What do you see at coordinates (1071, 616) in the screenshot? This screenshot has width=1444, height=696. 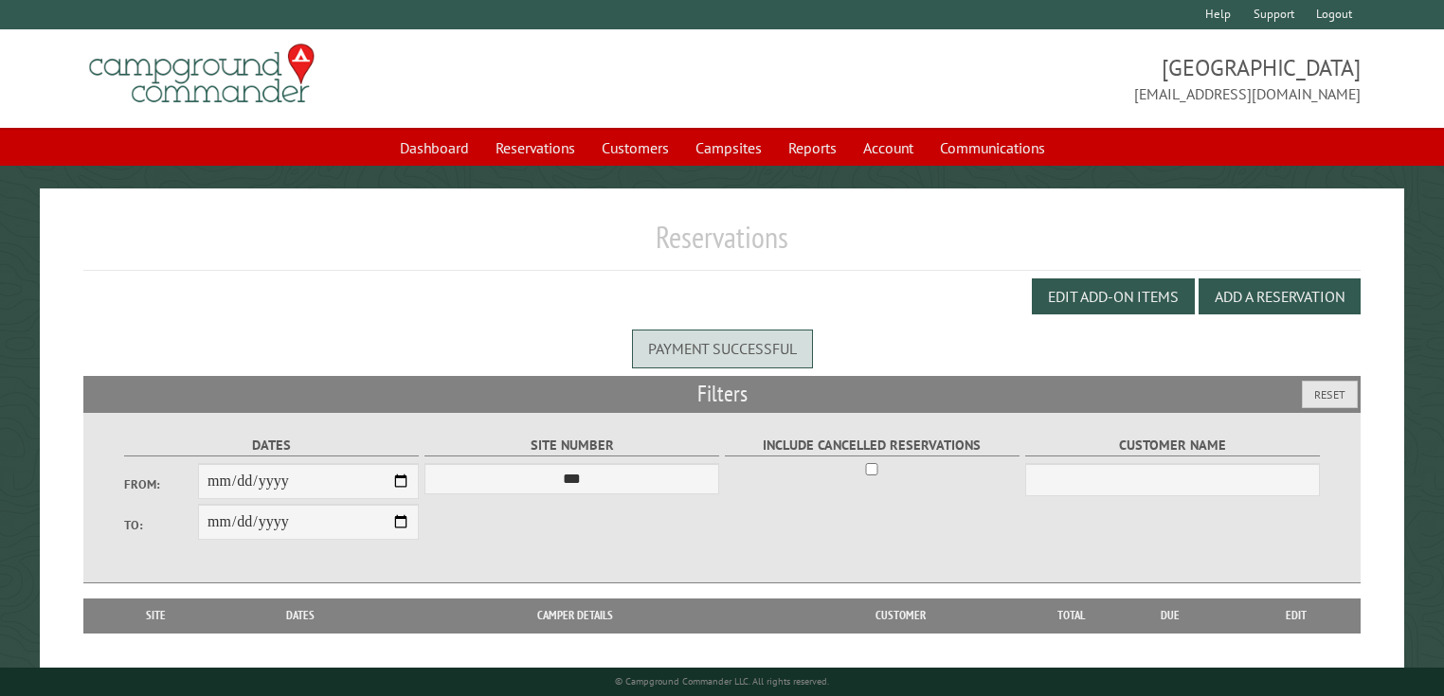 I see `th: Total` at bounding box center [1071, 616].